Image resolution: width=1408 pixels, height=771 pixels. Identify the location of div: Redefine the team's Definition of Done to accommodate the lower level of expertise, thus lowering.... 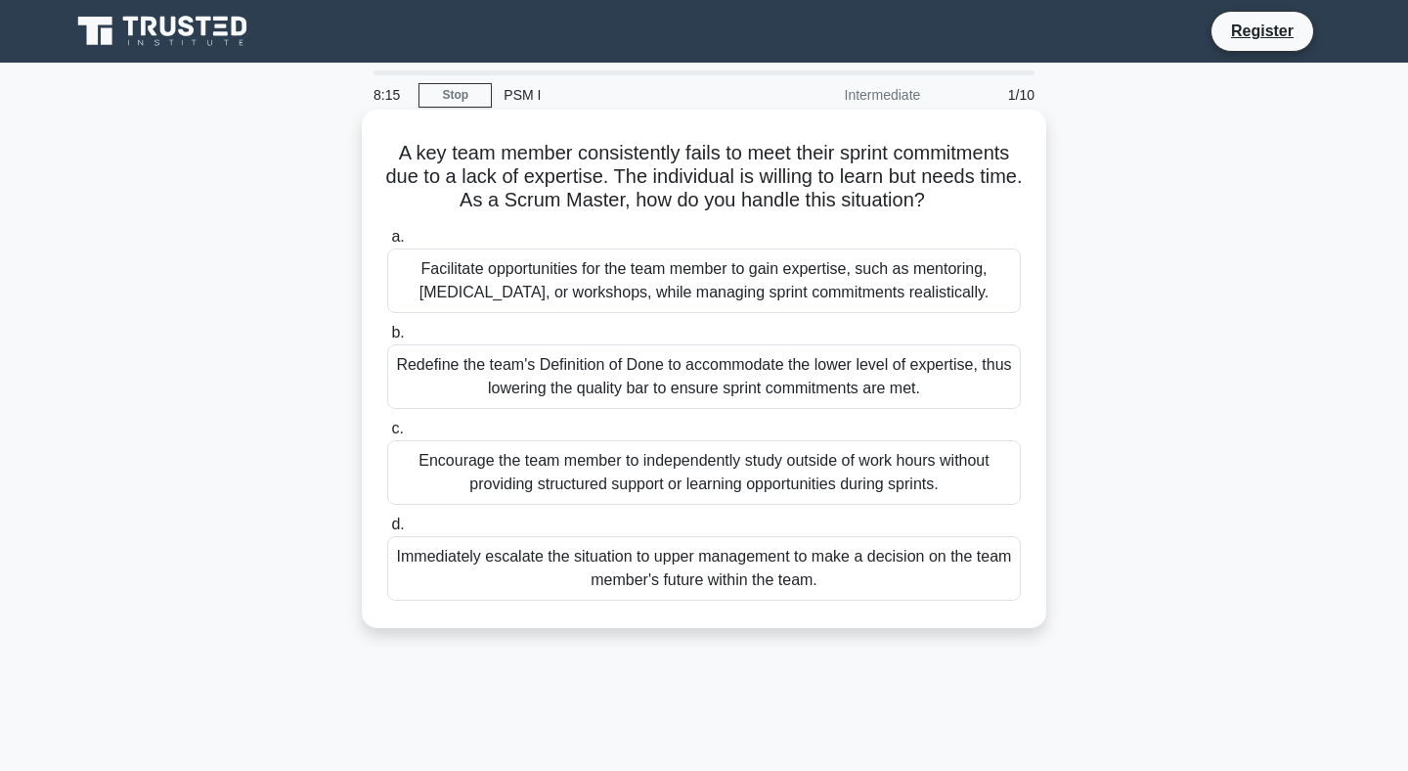
(704, 376).